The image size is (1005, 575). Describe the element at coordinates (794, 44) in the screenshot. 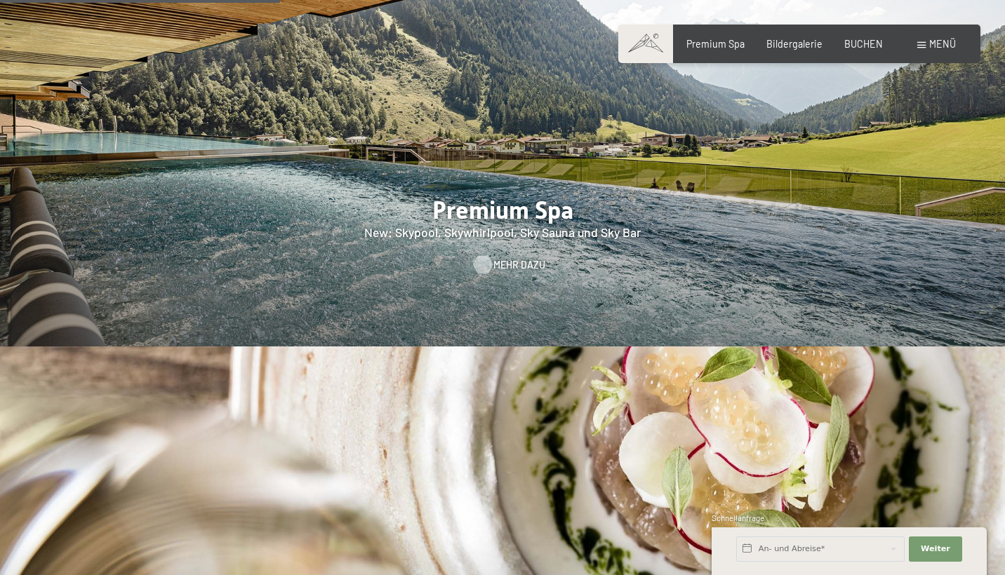

I see `span: Bildergalerie` at that location.